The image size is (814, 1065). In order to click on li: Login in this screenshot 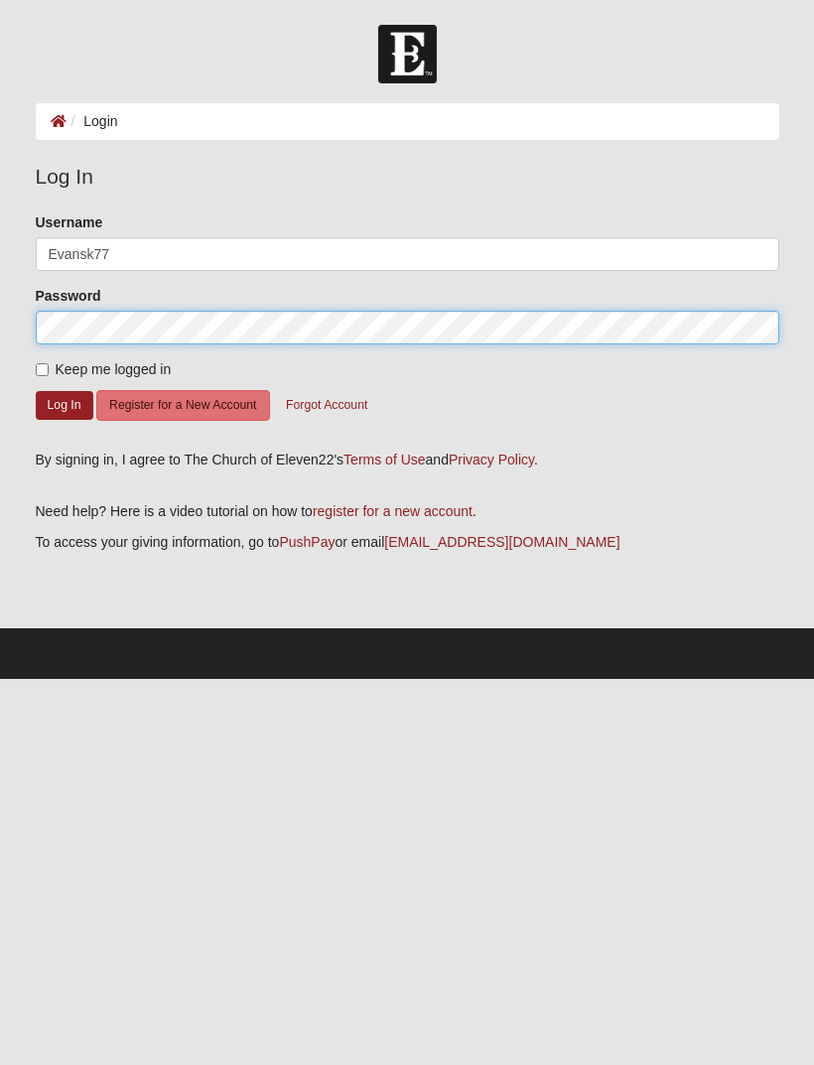, I will do `click(92, 121)`.